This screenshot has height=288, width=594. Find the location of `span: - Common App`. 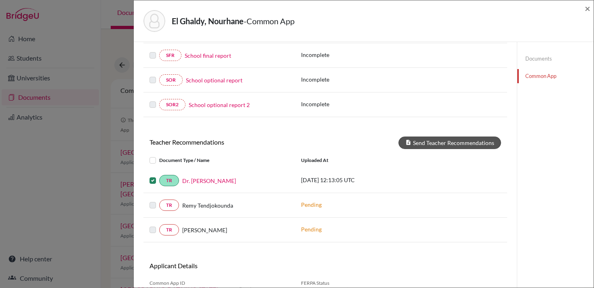

span: - Common App is located at coordinates (269, 21).